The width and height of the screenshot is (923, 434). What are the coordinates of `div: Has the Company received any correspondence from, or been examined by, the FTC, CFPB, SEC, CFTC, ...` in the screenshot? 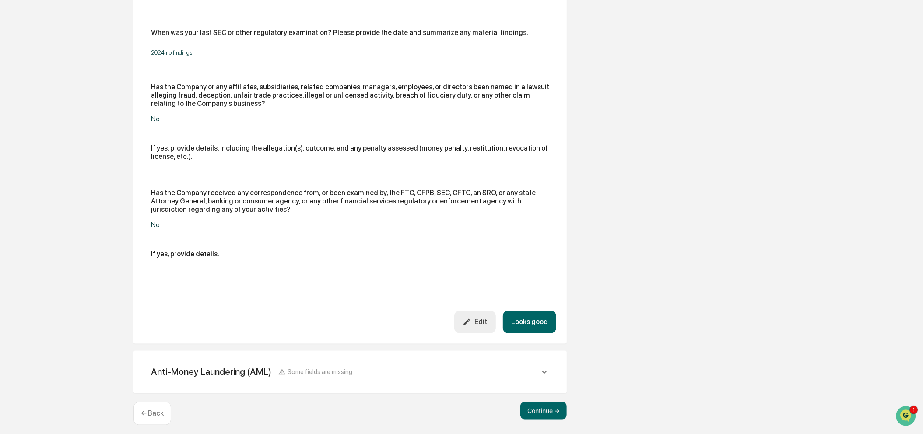 It's located at (350, 201).